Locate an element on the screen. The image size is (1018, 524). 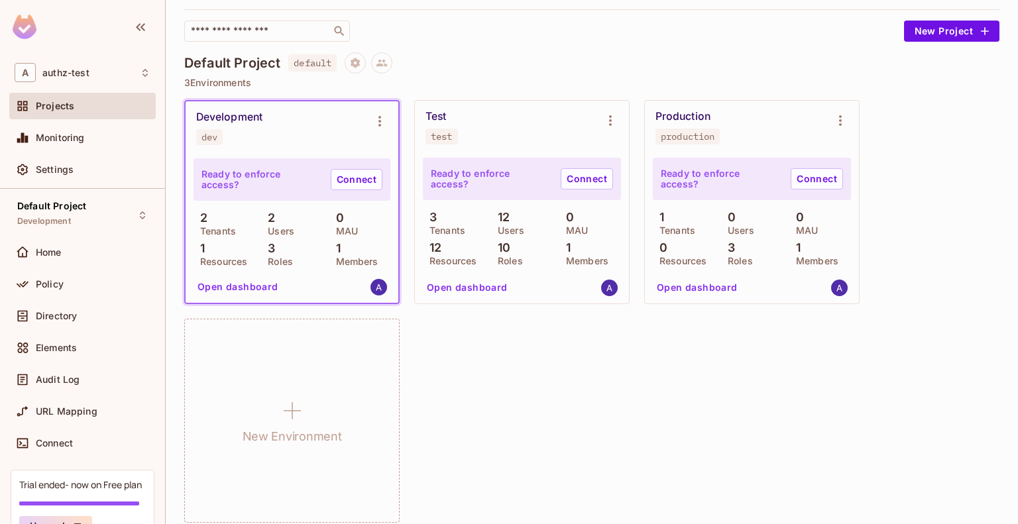
span: Elements is located at coordinates (56, 348).